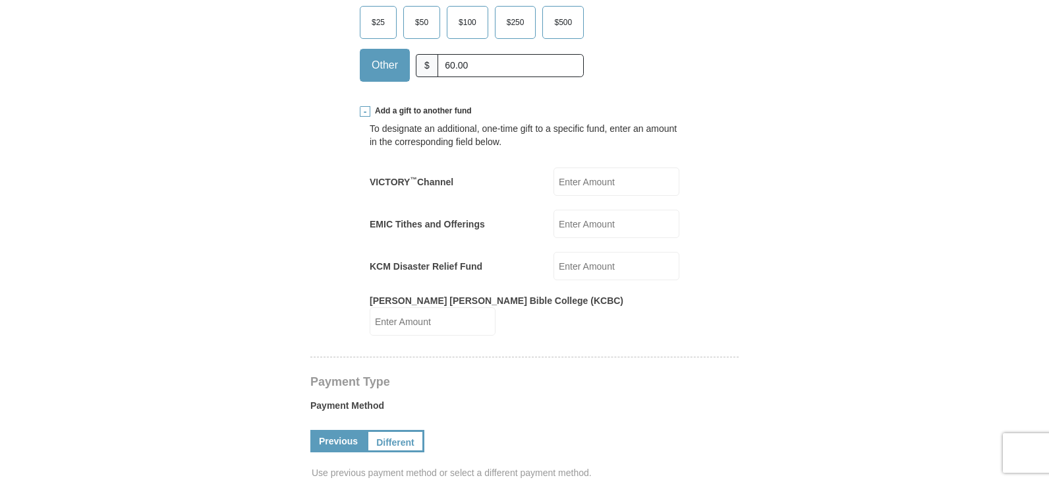 The height and width of the screenshot is (482, 1049). What do you see at coordinates (524, 381) in the screenshot?
I see `h4: Payment Type` at bounding box center [524, 381].